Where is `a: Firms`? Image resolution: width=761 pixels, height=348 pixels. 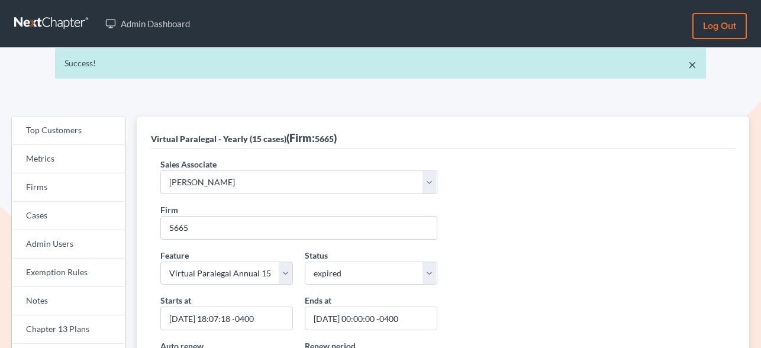 a: Firms is located at coordinates (68, 188).